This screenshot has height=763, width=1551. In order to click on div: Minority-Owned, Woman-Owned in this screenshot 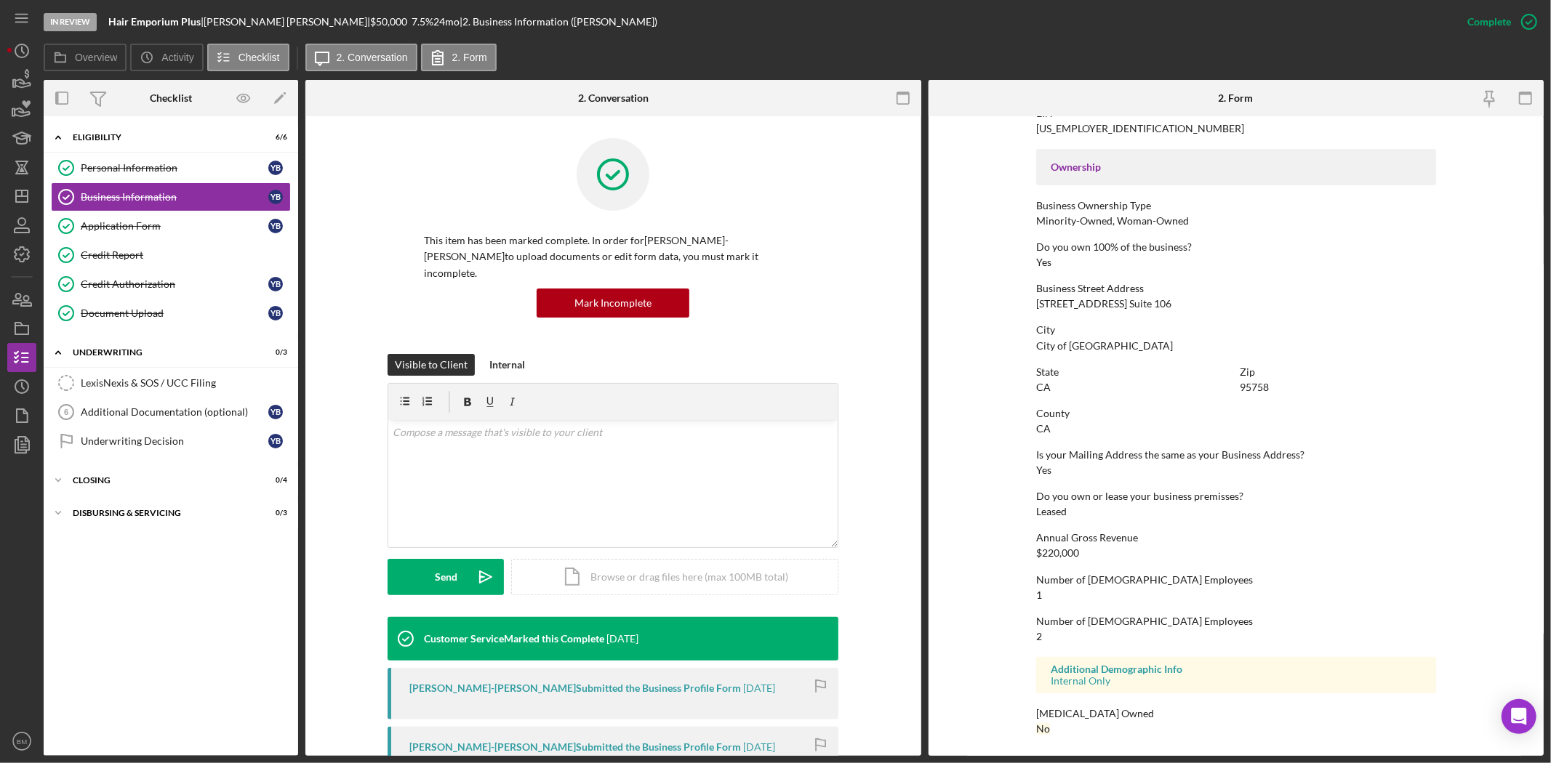, I will do `click(1112, 221)`.